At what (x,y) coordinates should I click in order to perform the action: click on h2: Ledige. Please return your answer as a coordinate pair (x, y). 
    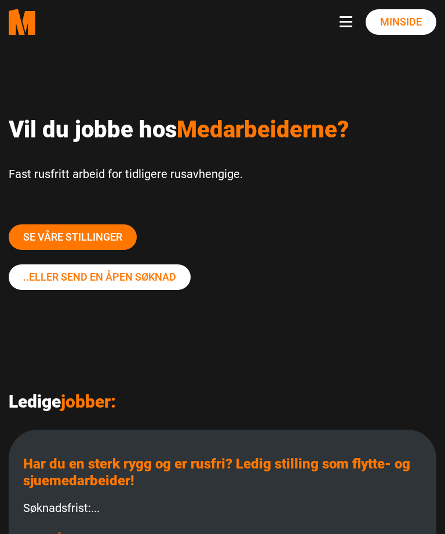
    Looking at the image, I should click on (222, 402).